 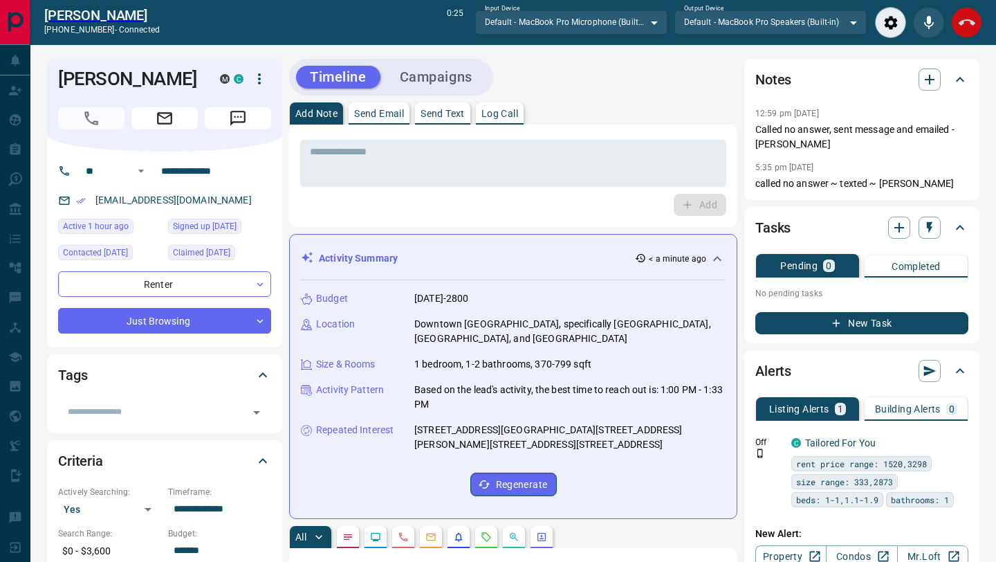 What do you see at coordinates (336, 324) in the screenshot?
I see `p: Location` at bounding box center [336, 324].